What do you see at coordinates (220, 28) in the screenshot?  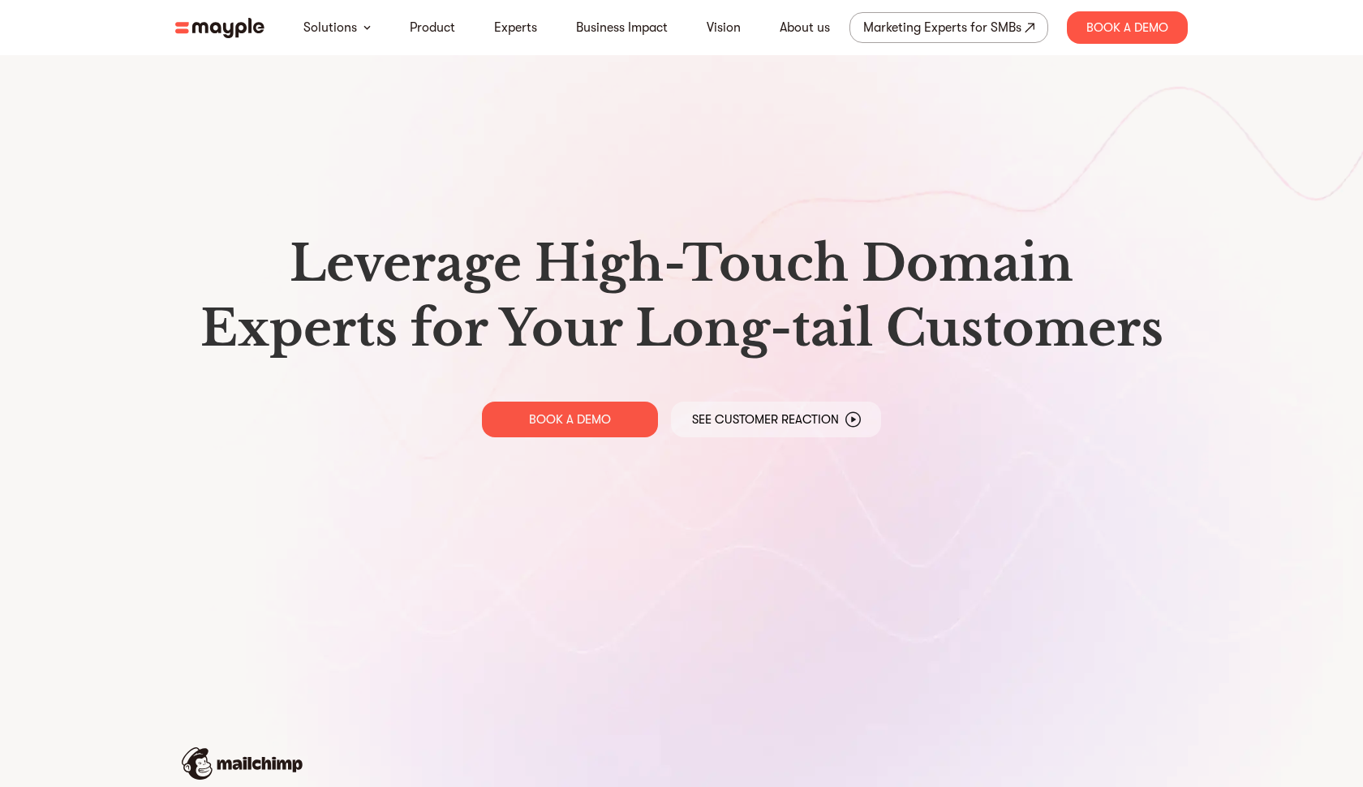 I see `img: mayple-logo` at bounding box center [220, 28].